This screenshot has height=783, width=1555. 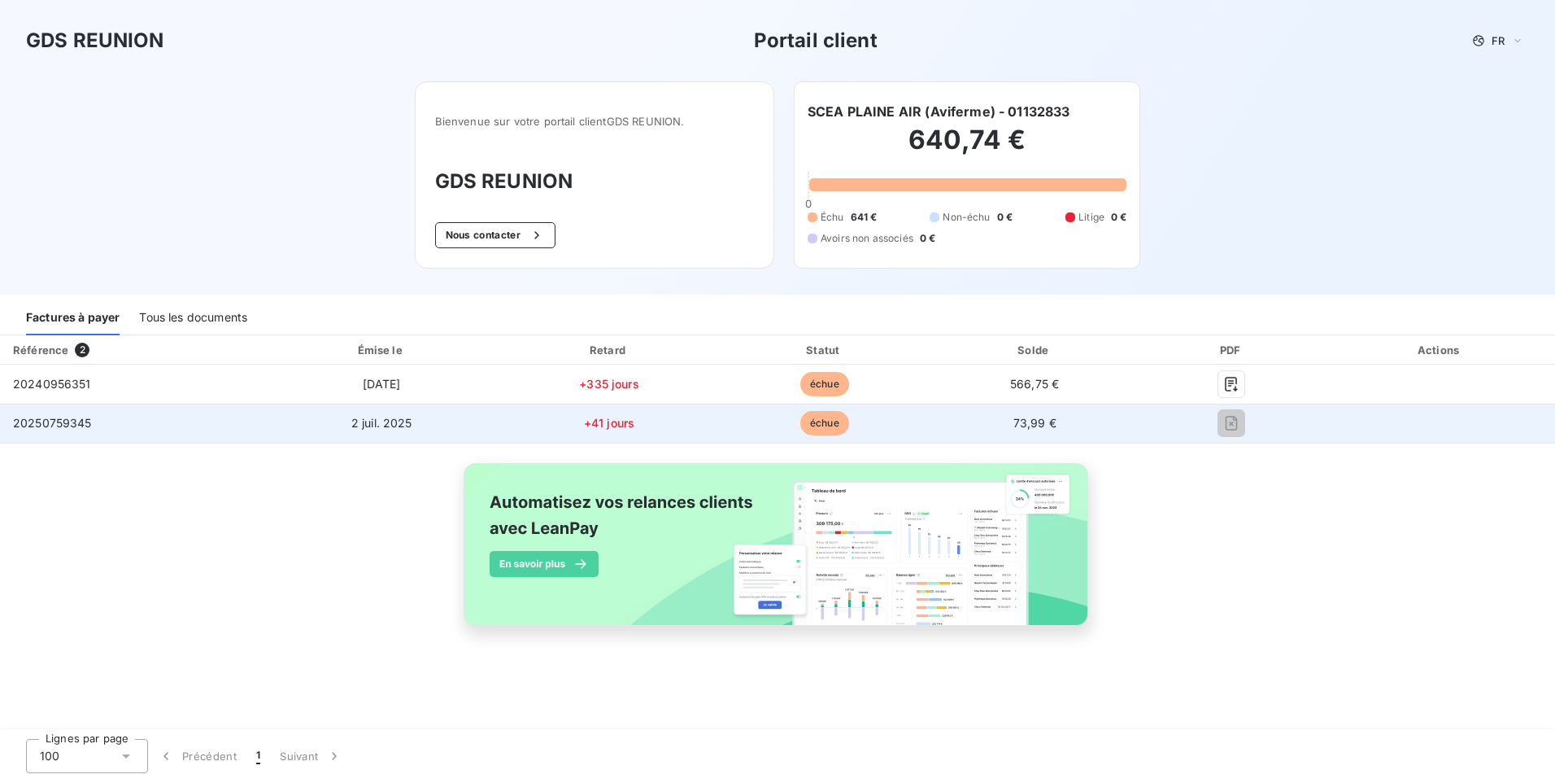 What do you see at coordinates (197, 756) in the screenshot?
I see `button: Précédent` at bounding box center [197, 756].